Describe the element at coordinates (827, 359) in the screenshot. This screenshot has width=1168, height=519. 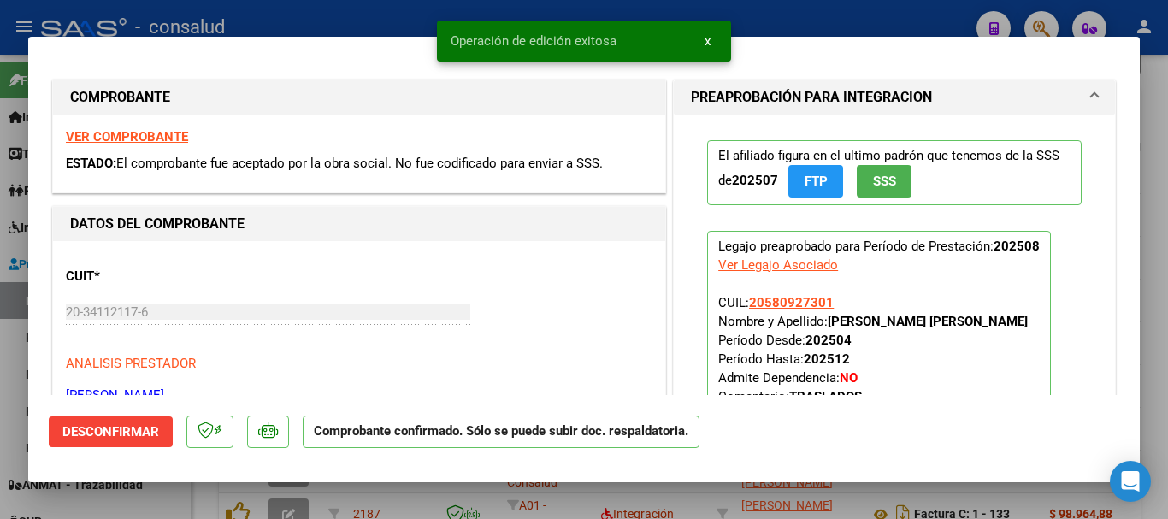
I see `strong: 202512` at that location.